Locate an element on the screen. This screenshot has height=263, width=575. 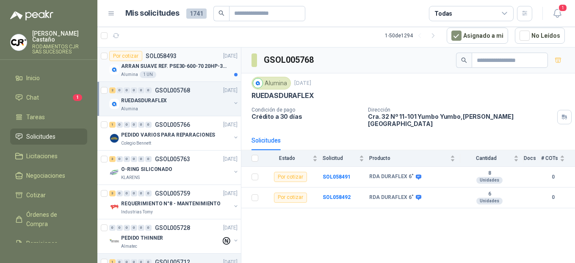
th: Cantidad is located at coordinates (492, 158).